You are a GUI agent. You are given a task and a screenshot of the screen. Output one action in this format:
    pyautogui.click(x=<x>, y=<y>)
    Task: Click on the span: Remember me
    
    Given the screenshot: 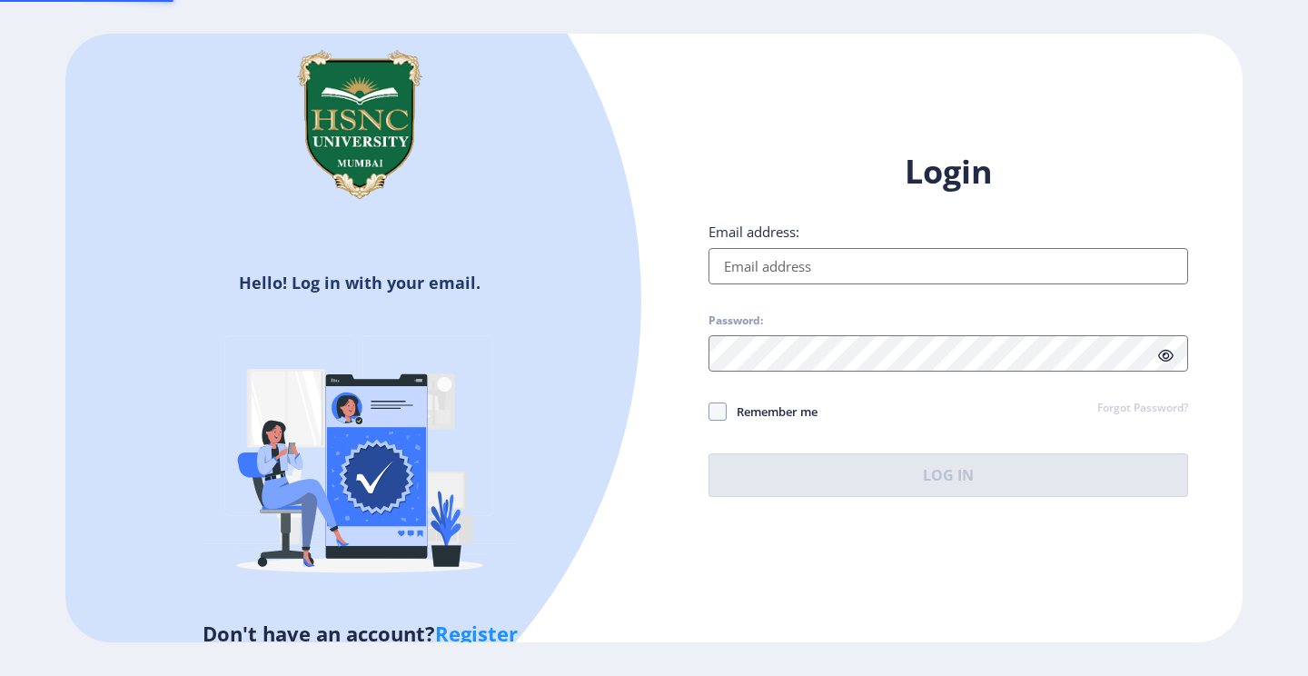 What is the action you would take?
    pyautogui.click(x=772, y=411)
    